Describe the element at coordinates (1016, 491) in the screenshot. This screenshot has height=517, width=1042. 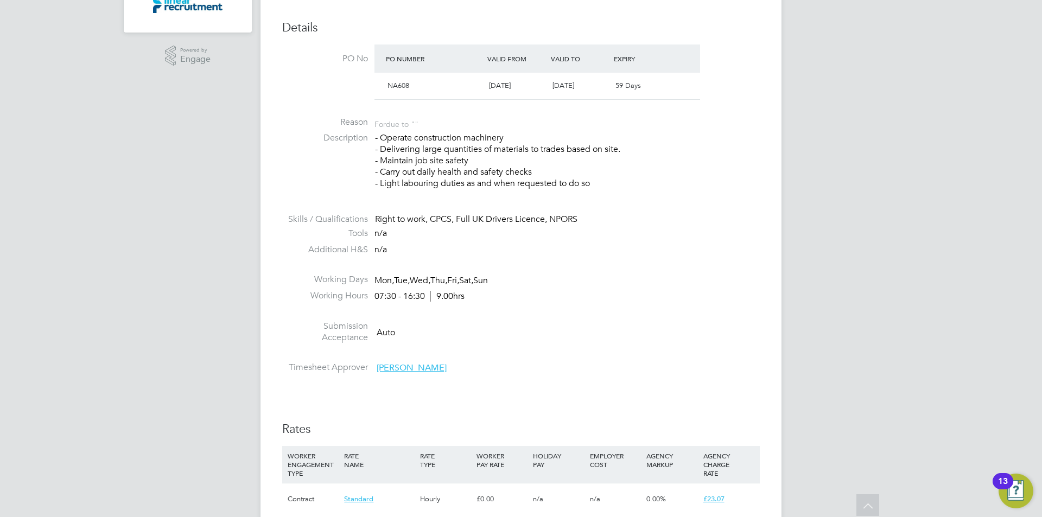
I see `button: Open Resource Center, 13 new notifications` at that location.